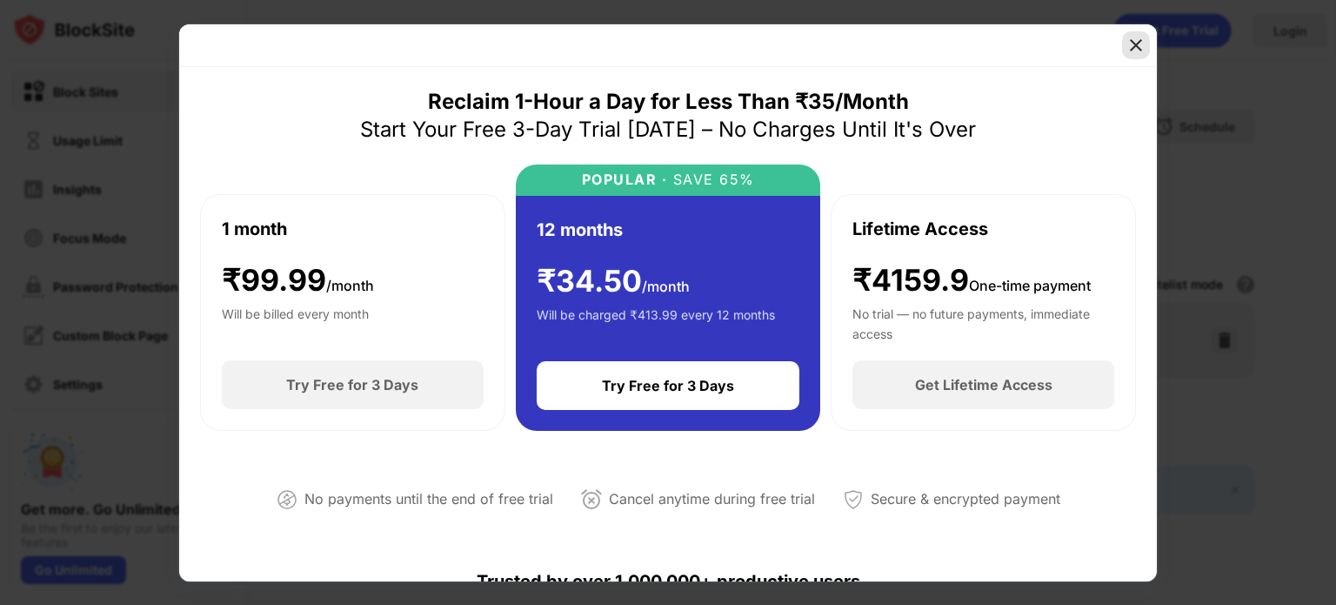 This screenshot has width=1336, height=605. Describe the element at coordinates (429, 498) in the screenshot. I see `div: No payments until the end of free trial` at that location.